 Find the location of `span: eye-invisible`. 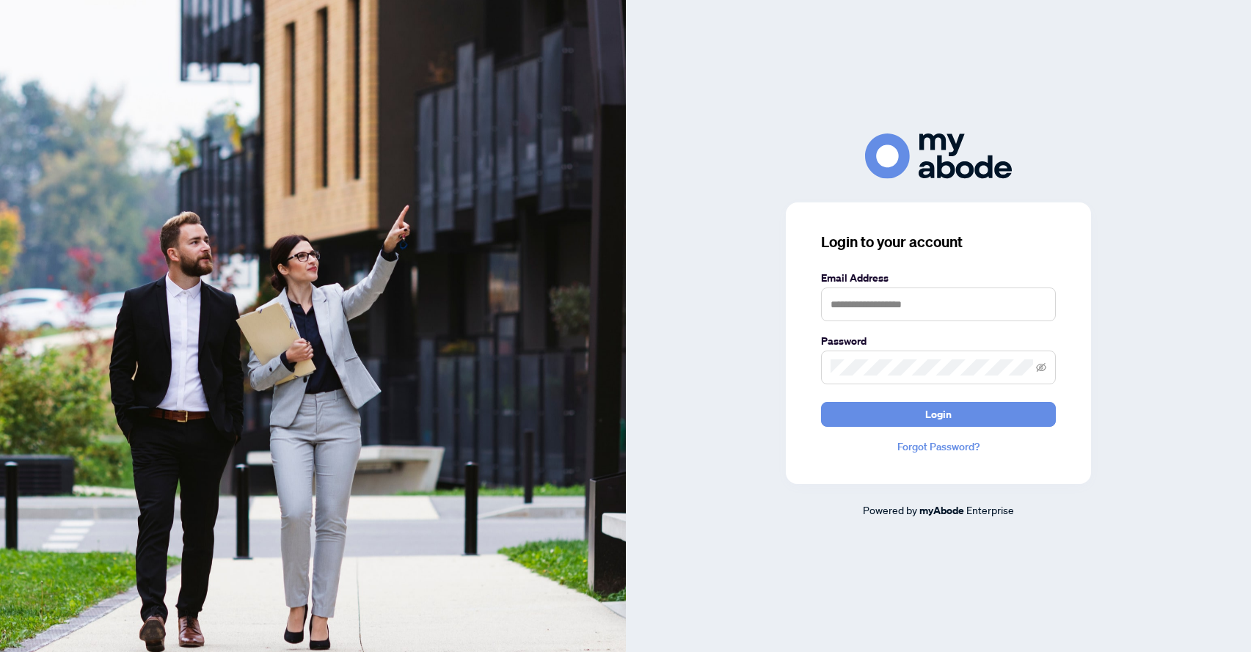

span: eye-invisible is located at coordinates (1041, 368).